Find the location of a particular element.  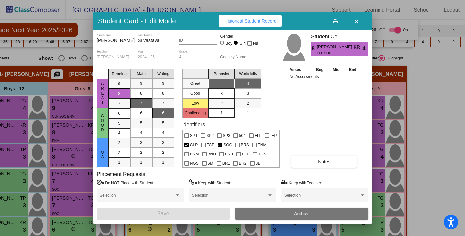

span: Math is located at coordinates (141, 74).